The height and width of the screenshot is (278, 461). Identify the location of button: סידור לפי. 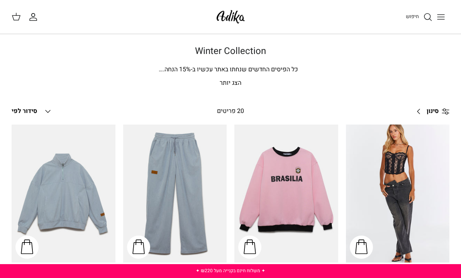
(32, 112).